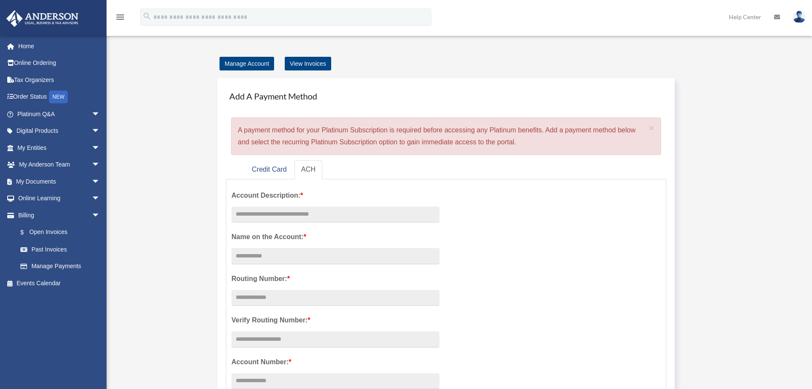  What do you see at coordinates (336, 195) in the screenshot?
I see `label: Account Description:` at bounding box center [336, 195].